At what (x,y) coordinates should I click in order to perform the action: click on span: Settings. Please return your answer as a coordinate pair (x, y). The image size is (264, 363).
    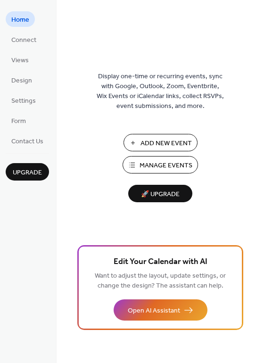
    Looking at the image, I should click on (24, 101).